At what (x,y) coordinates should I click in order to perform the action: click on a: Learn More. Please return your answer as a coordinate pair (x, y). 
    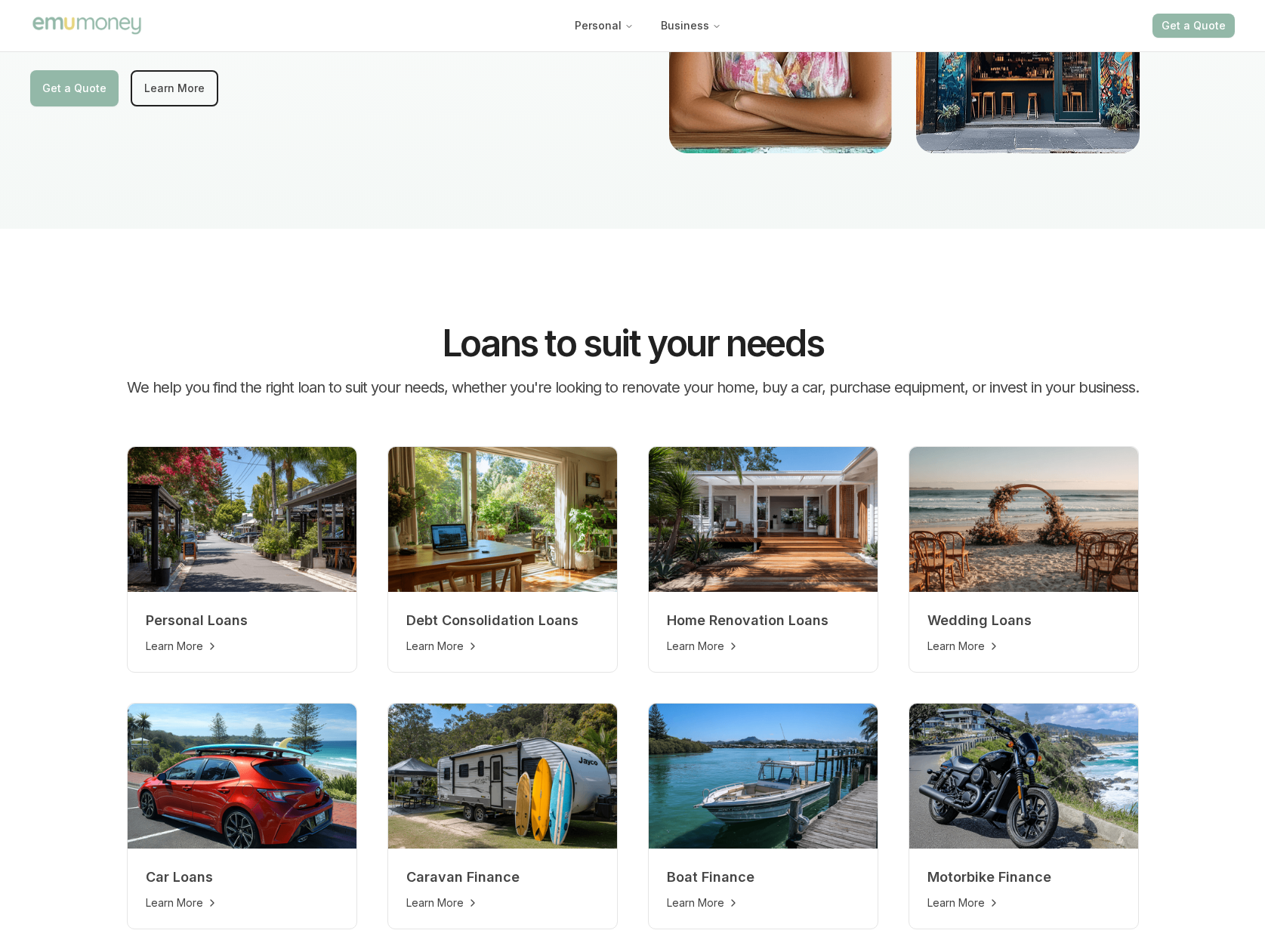
    Looking at the image, I should click on (174, 88).